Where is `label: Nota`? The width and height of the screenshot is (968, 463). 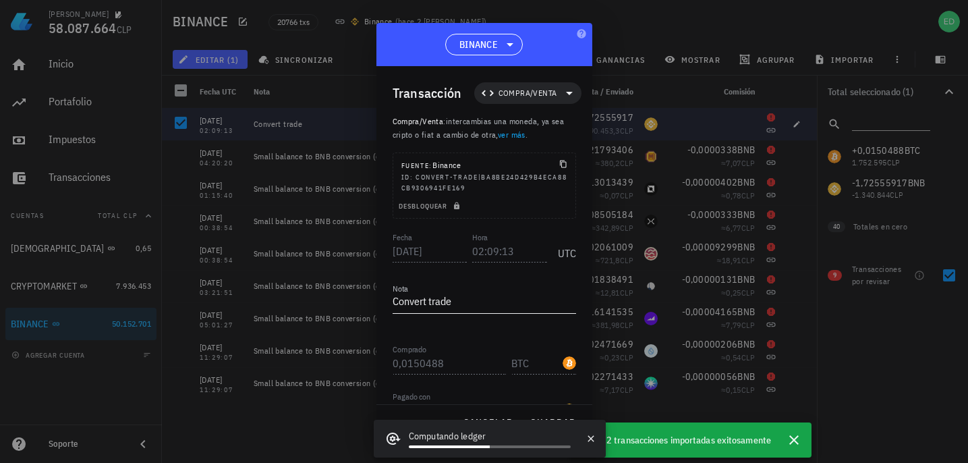
label: Nota is located at coordinates (400, 288).